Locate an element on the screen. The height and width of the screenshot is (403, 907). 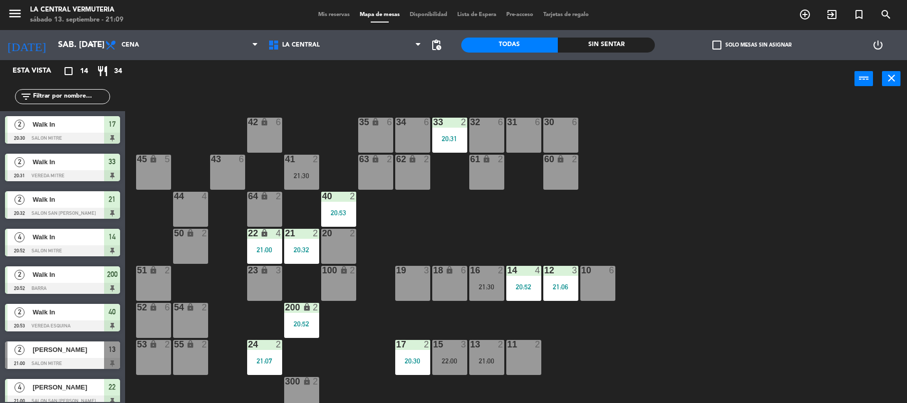
div: 52 is located at coordinates (137, 307).